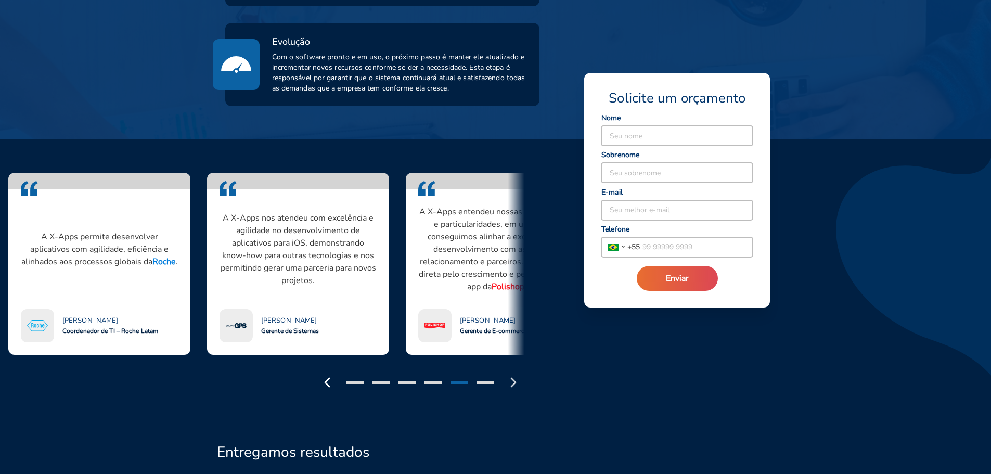  I want to click on span: Evolução, so click(291, 42).